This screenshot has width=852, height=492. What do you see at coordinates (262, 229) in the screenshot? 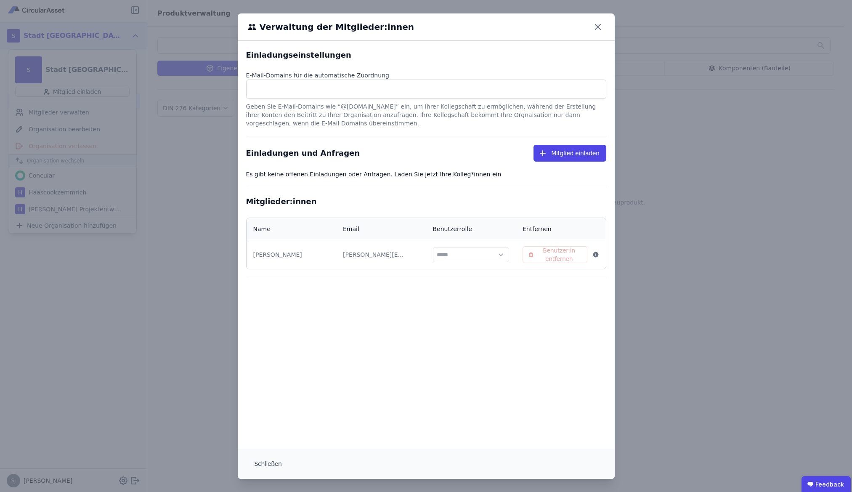
I see `div: Name` at bounding box center [262, 229].